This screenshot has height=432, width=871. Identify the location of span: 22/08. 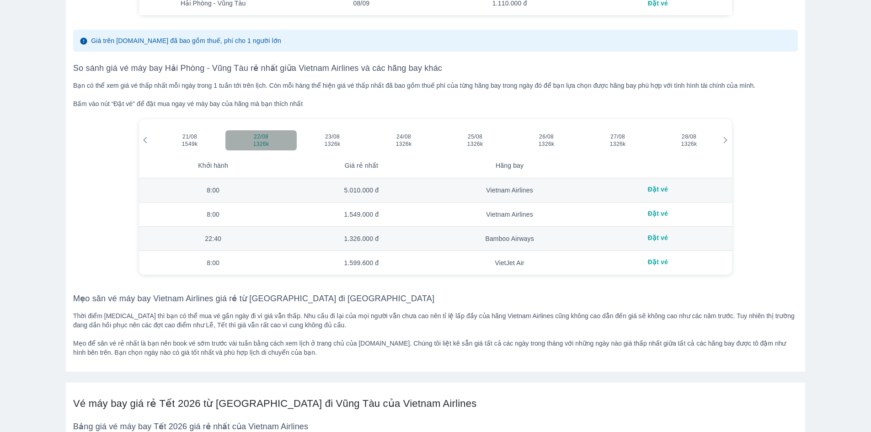
(261, 137).